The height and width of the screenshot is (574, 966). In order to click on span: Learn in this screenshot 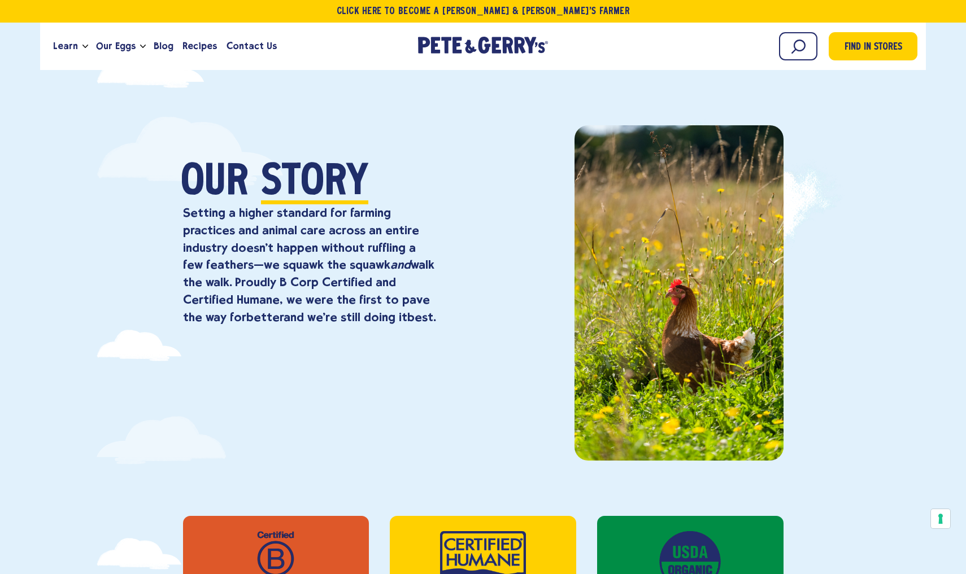, I will do `click(66, 46)`.